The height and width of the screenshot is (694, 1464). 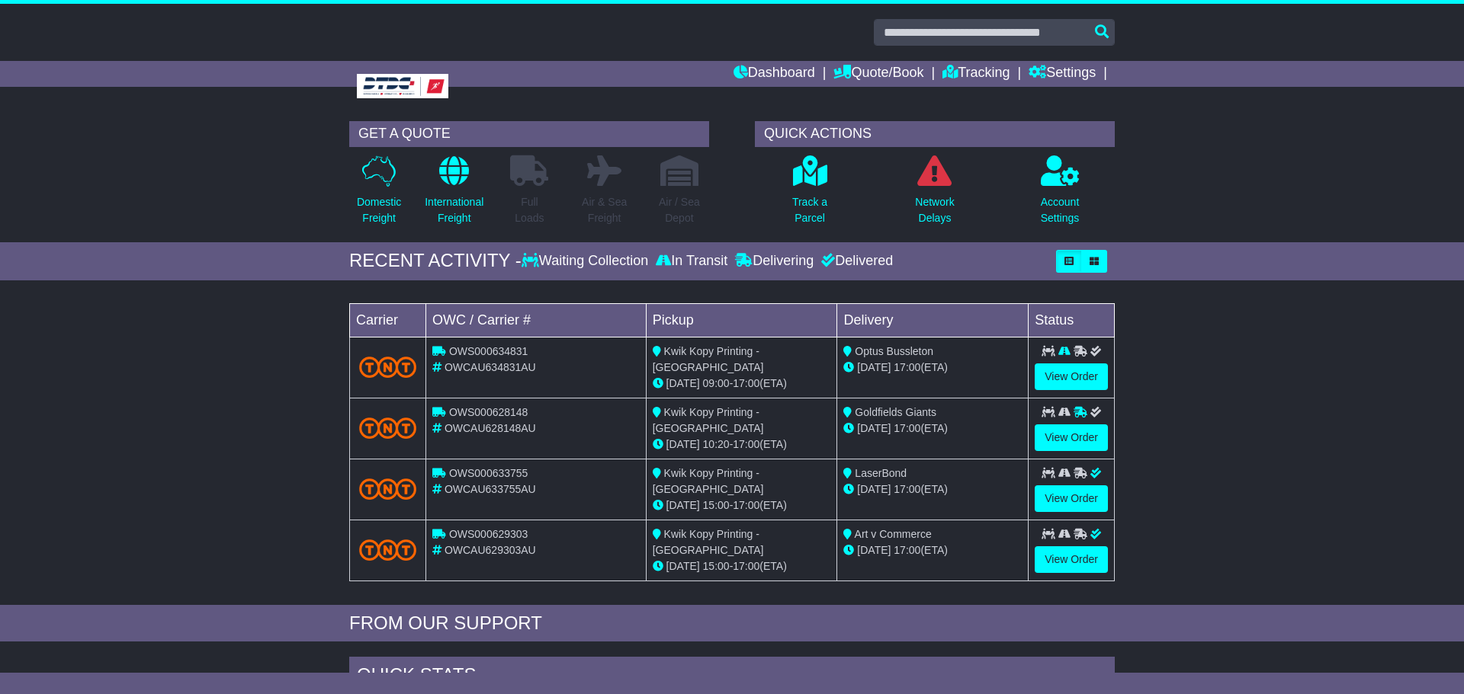 What do you see at coordinates (604, 210) in the screenshot?
I see `p: Air & Sea Freight` at bounding box center [604, 210].